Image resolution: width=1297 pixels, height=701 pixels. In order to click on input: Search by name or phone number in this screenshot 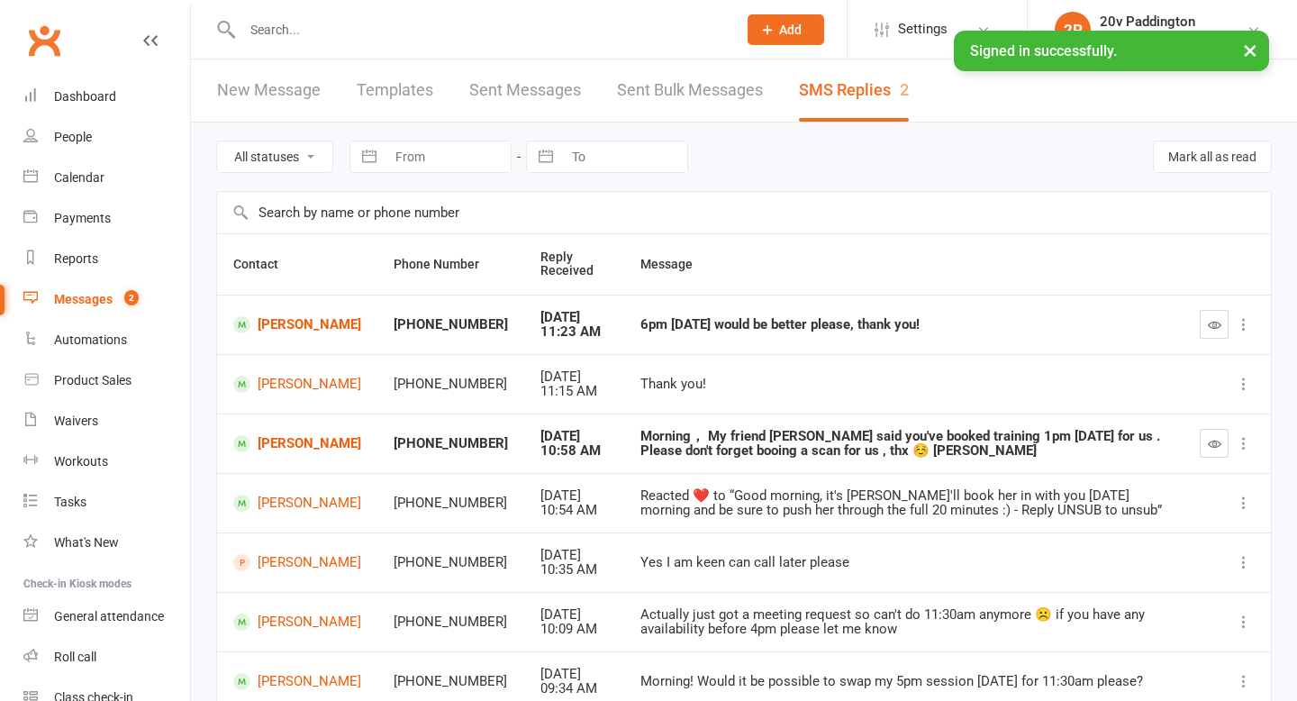, I will do `click(744, 213)`.